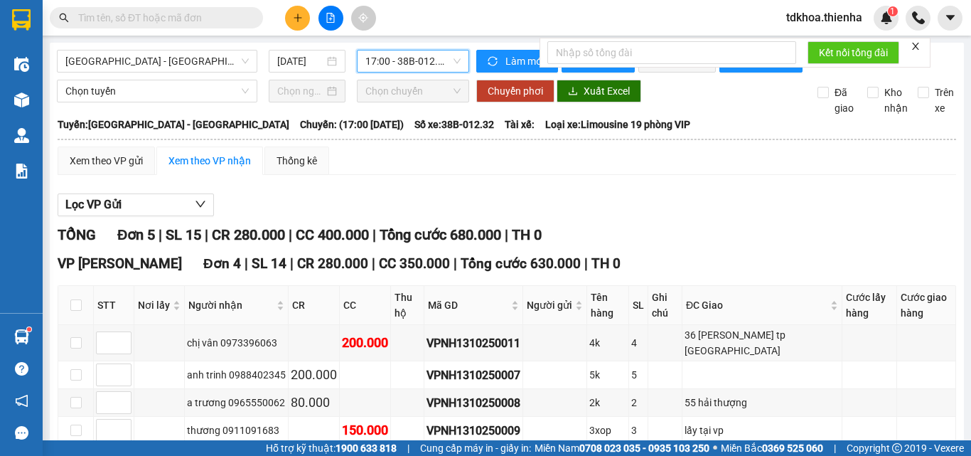  Describe the element at coordinates (413, 61) in the screenshot. I see `span: 17:00 - 38B-012.32` at that location.